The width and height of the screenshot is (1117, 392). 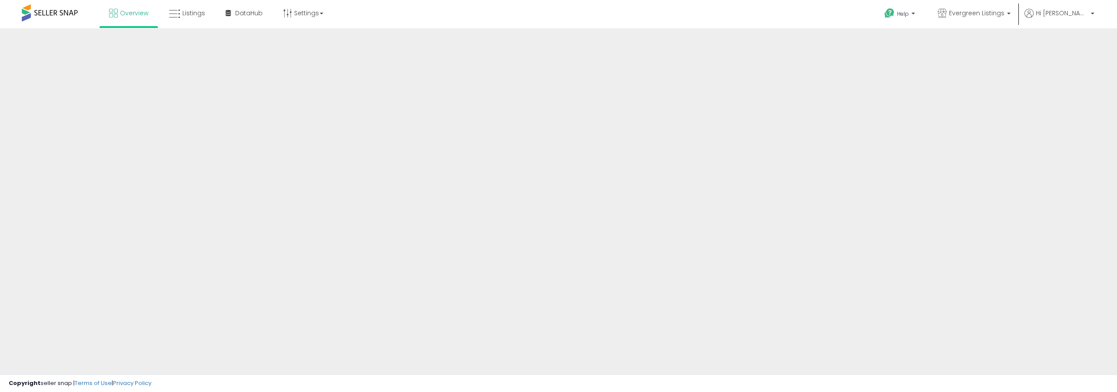 I want to click on a: Privacy Policy, so click(x=132, y=383).